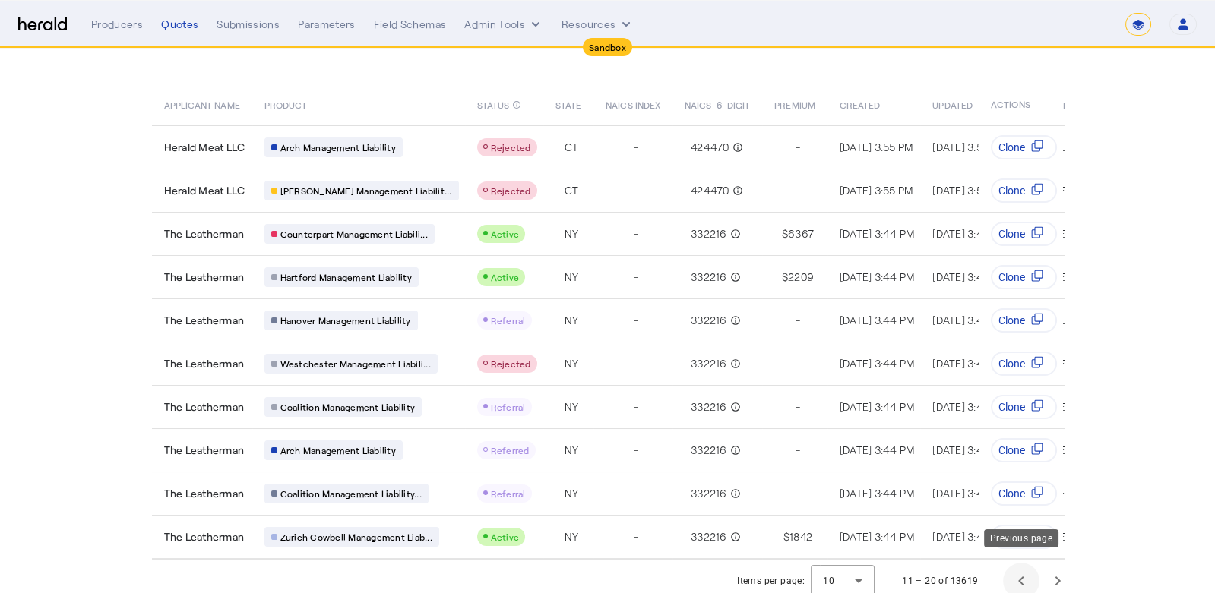 The image size is (1215, 593). I want to click on span: Coalition Management Liability, so click(348, 407).